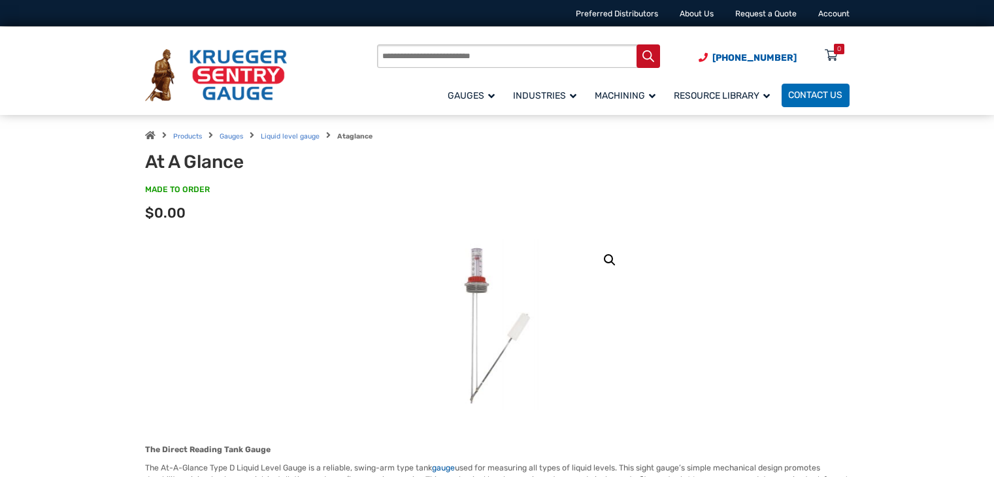 The height and width of the screenshot is (477, 994). Describe the element at coordinates (815, 95) in the screenshot. I see `span: Contact Us` at that location.